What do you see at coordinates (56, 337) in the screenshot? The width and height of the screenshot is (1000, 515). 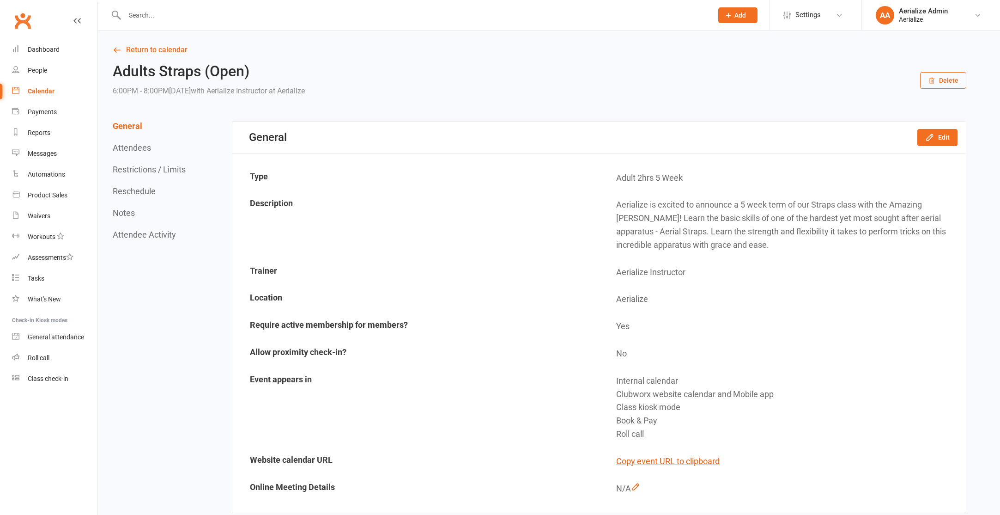 I see `div: General attendance` at bounding box center [56, 337].